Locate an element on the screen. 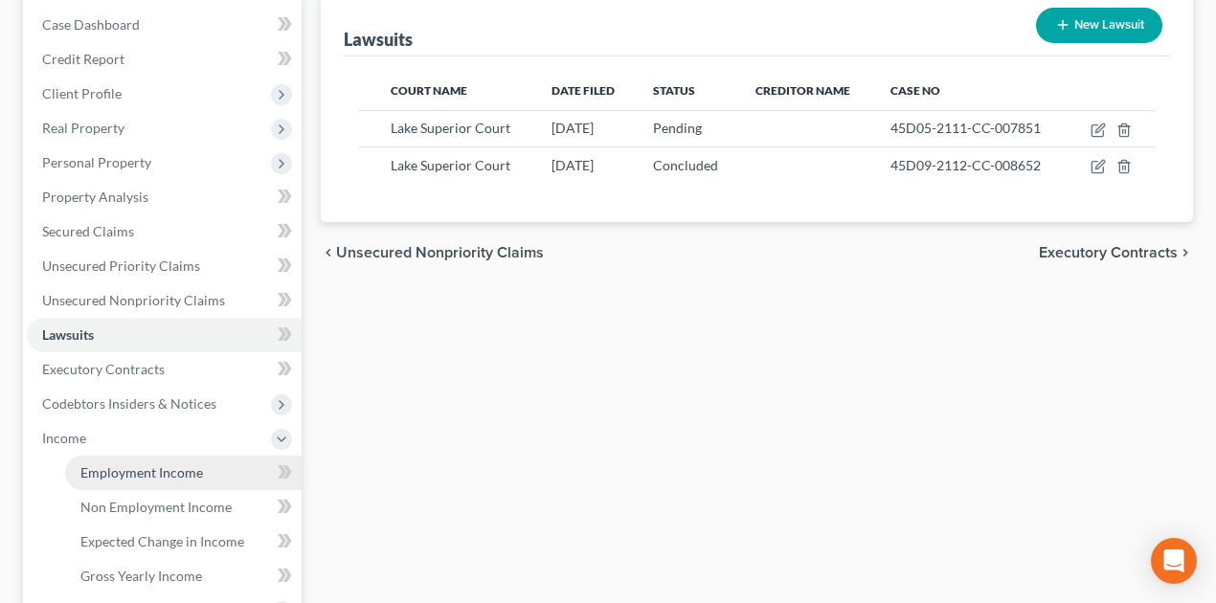 The image size is (1216, 603). span: Creditor Name is located at coordinates (802, 90).